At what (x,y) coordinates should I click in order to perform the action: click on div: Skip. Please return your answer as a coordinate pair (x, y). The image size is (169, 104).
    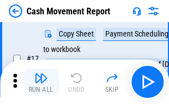
    Looking at the image, I should click on (112, 90).